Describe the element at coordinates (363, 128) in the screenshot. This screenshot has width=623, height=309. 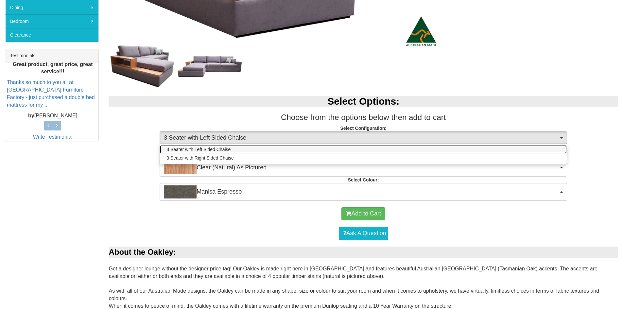
I see `strong: Select Configuration:` at that location.